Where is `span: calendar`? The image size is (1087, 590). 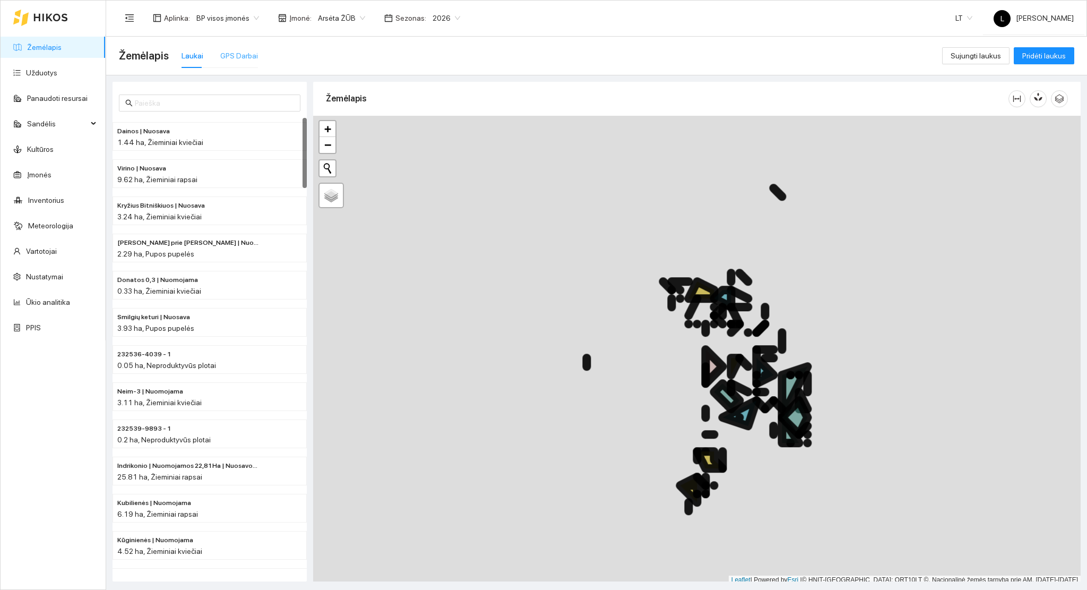
span: calendar is located at coordinates (388, 18).